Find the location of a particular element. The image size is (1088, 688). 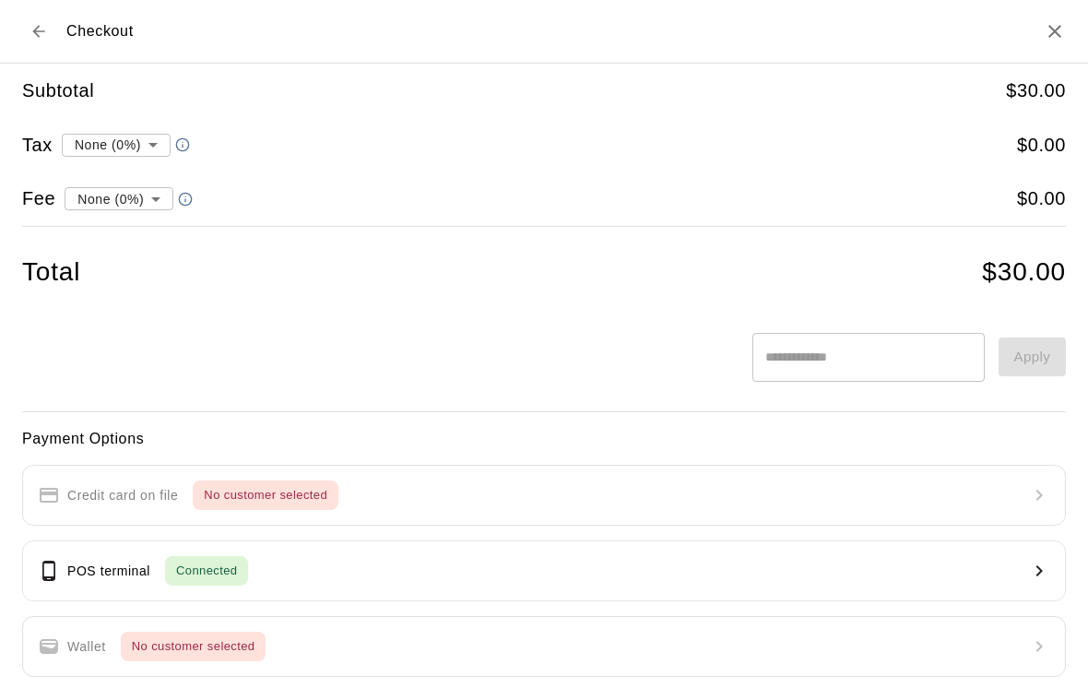

button: Back to cart is located at coordinates (39, 31).